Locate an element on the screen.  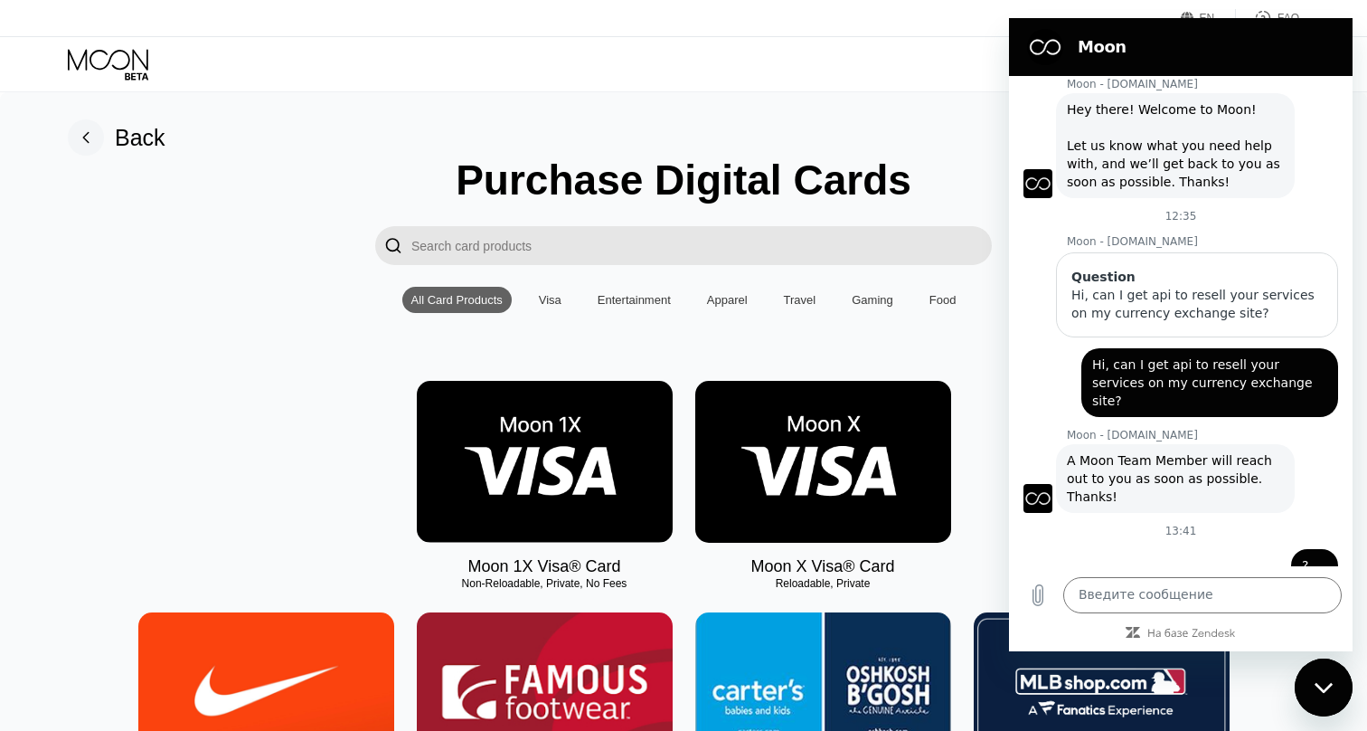
p: 12:35 is located at coordinates (172, 198).